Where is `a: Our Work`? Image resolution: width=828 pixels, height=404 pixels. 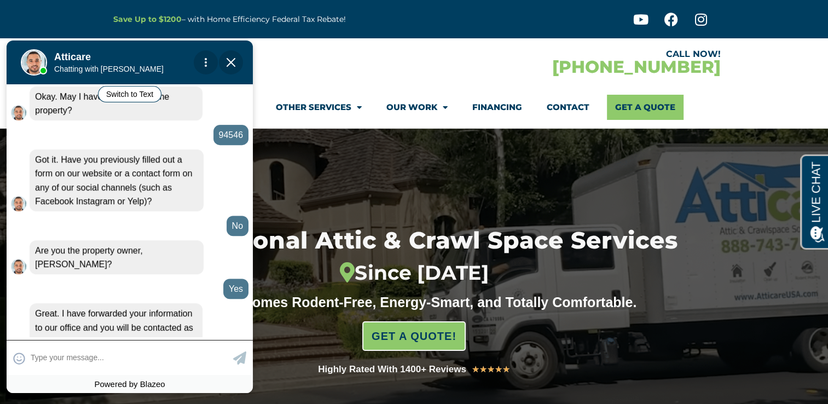 a: Our Work is located at coordinates (417, 107).